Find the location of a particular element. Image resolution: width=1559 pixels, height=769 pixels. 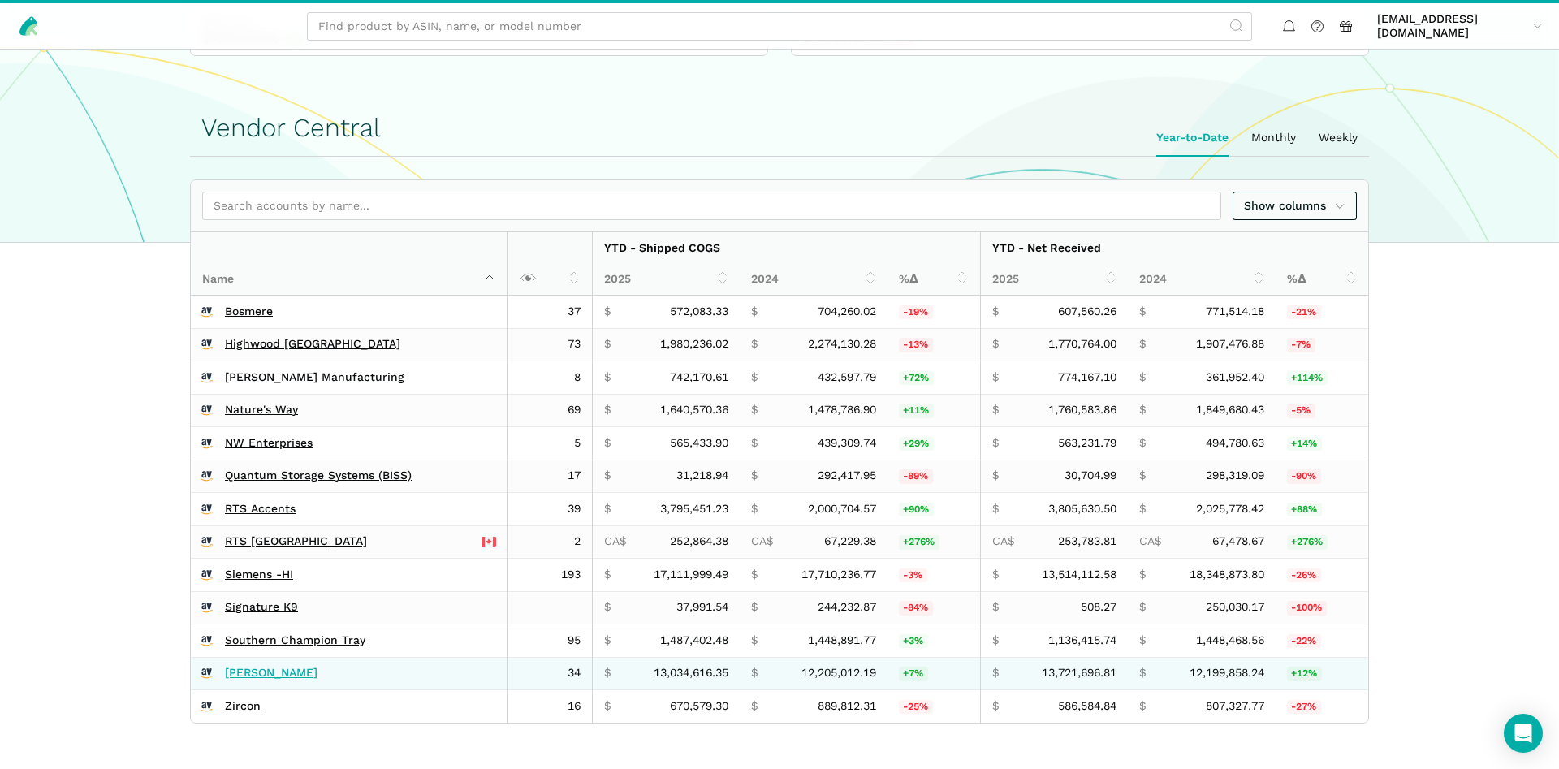

div: Open Intercom Messenger is located at coordinates (1523, 733).